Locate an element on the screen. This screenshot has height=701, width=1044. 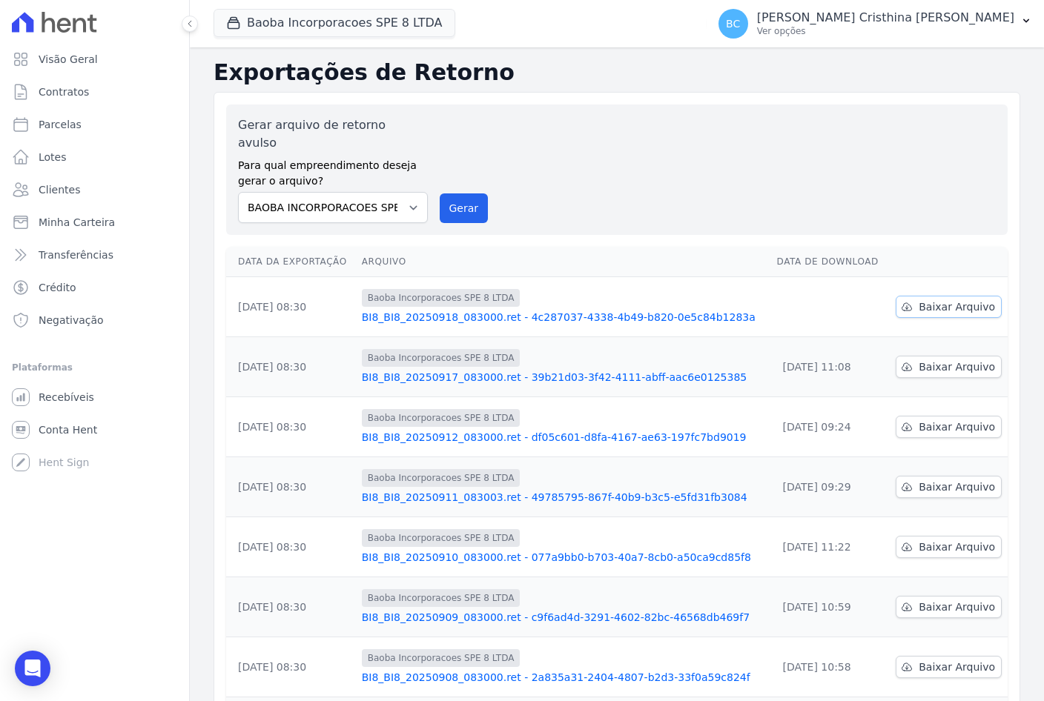
span: Recebíveis is located at coordinates (66, 397).